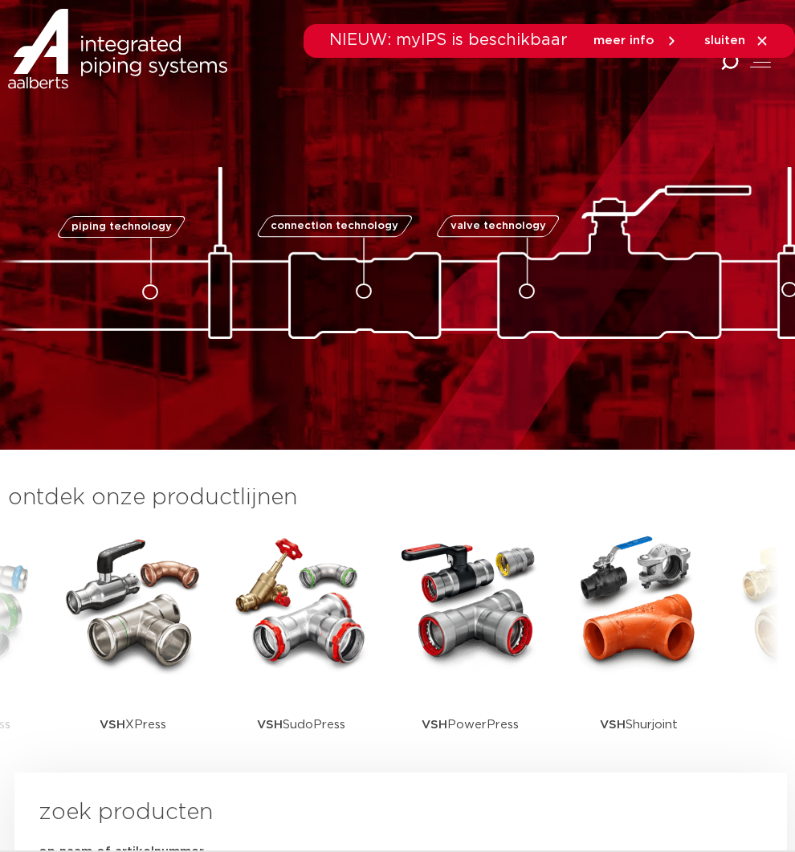  Describe the element at coordinates (470, 652) in the screenshot. I see `a: VSHPowerPress` at that location.